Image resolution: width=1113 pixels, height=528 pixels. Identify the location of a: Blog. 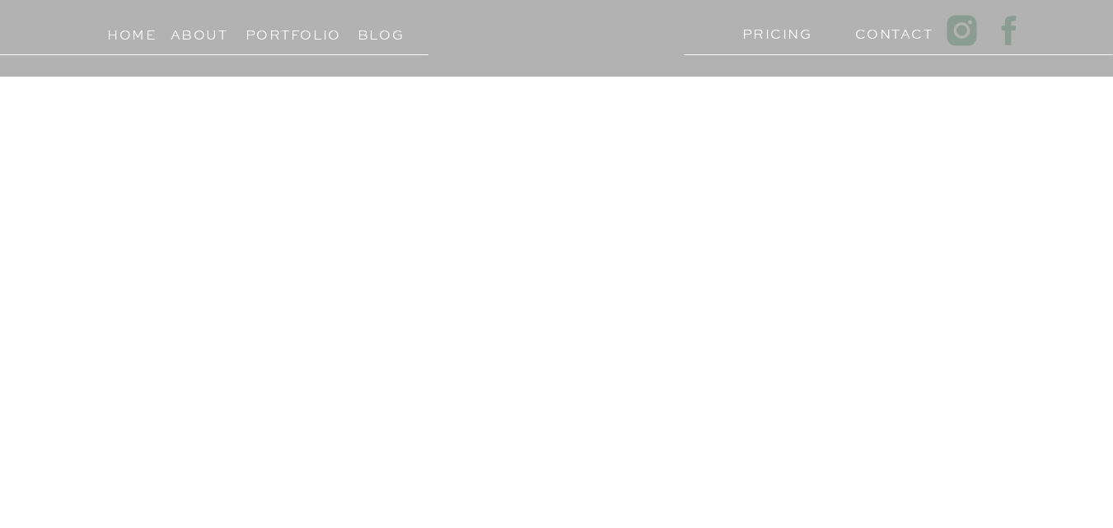
(381, 30).